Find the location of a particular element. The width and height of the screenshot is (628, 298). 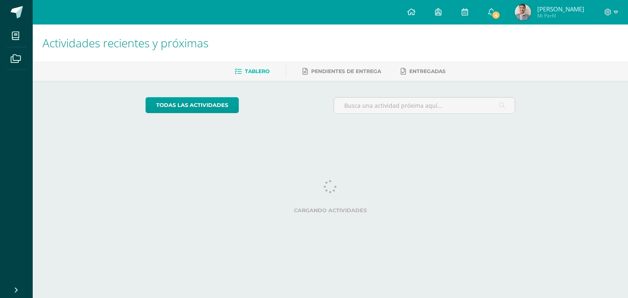

span: Actividades recientes y próximas is located at coordinates (125, 43).